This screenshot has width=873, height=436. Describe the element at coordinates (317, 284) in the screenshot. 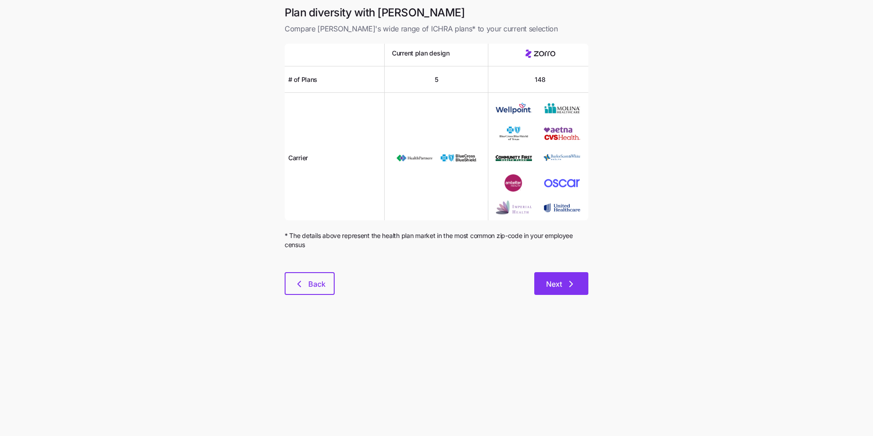

I see `span: Back` at that location.